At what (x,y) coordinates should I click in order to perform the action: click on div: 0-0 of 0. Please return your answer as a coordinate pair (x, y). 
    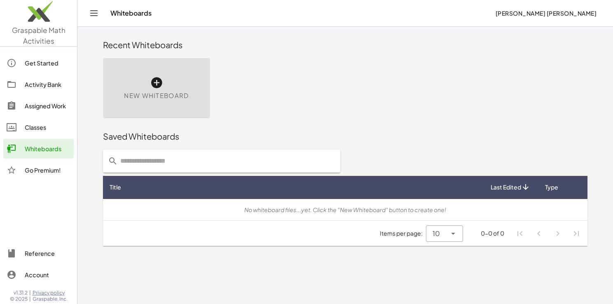
    Looking at the image, I should click on (493, 233).